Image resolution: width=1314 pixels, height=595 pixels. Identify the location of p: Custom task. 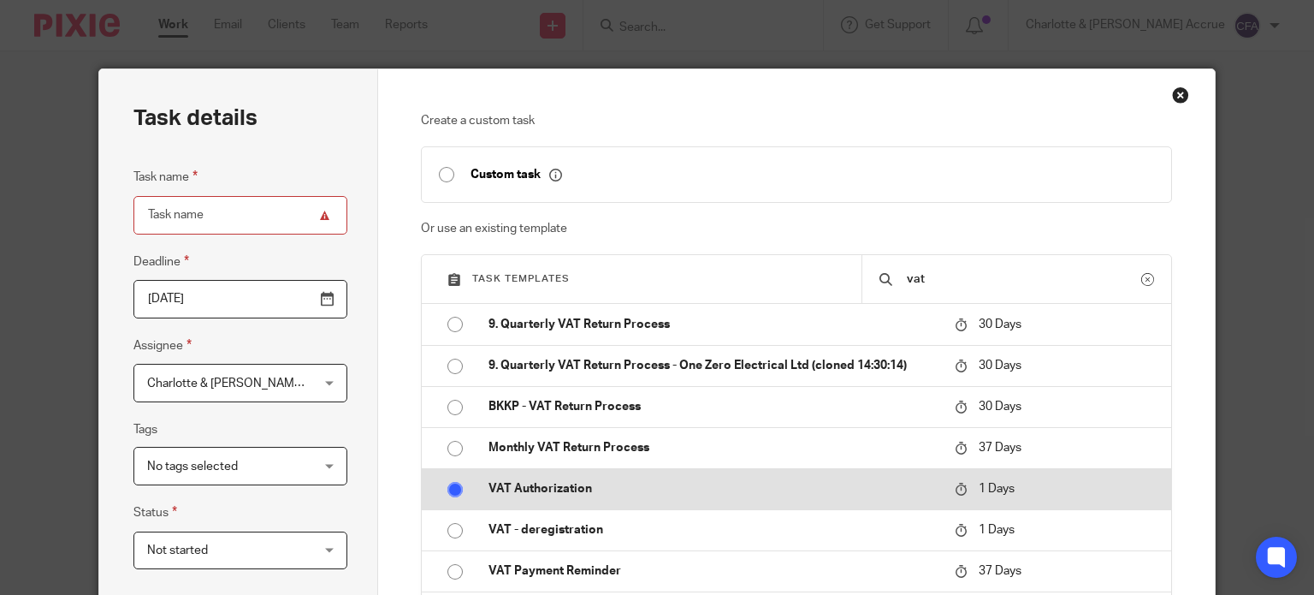
(516, 175).